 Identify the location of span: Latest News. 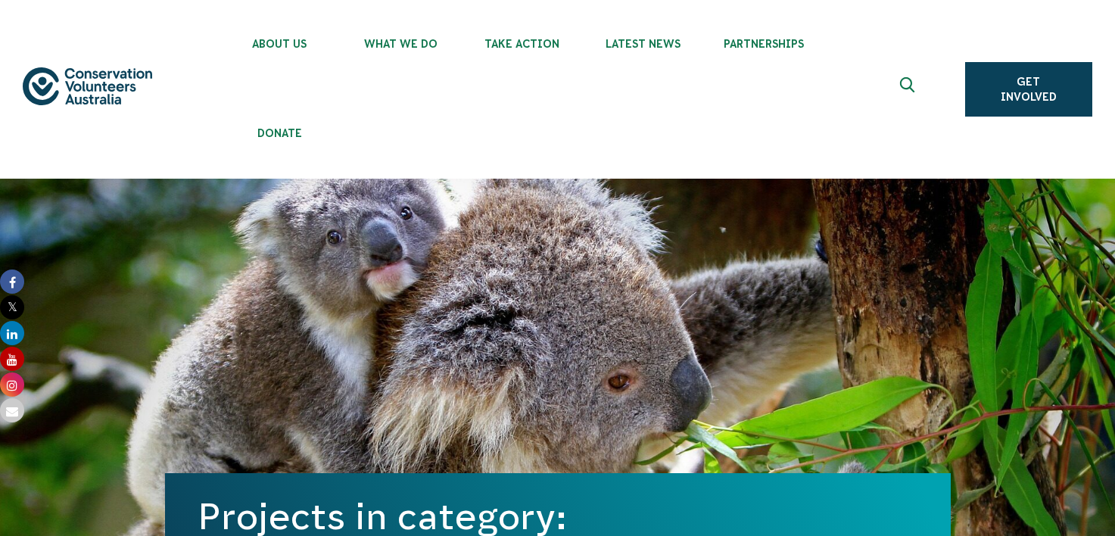
(643, 44).